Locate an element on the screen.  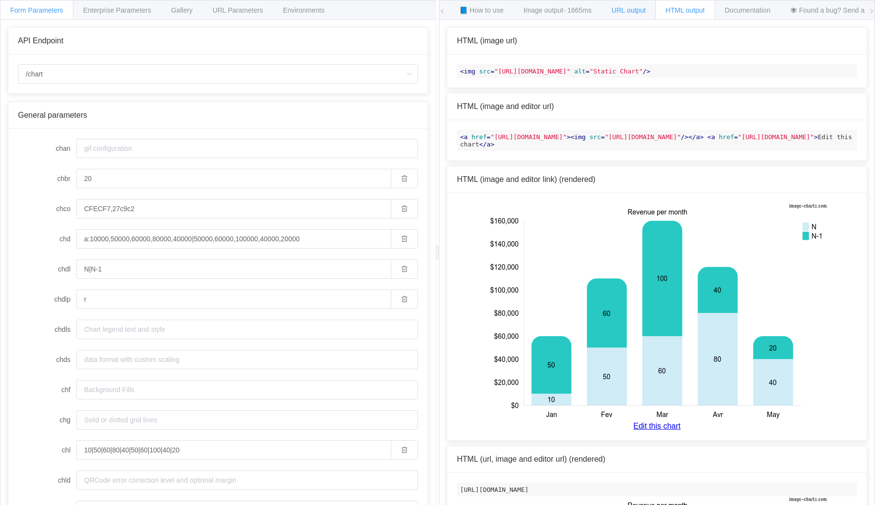
input: chart data is located at coordinates (233, 239).